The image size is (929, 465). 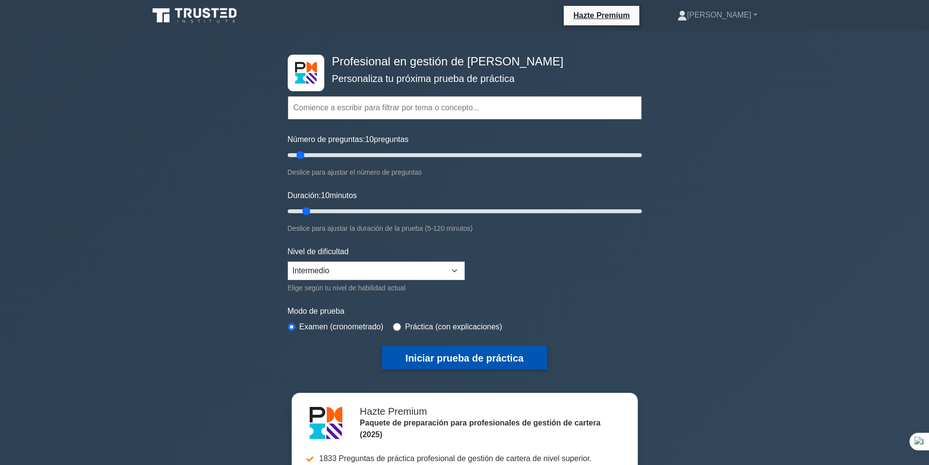 What do you see at coordinates (318, 251) in the screenshot?
I see `font: Nivel de dificultad` at bounding box center [318, 251].